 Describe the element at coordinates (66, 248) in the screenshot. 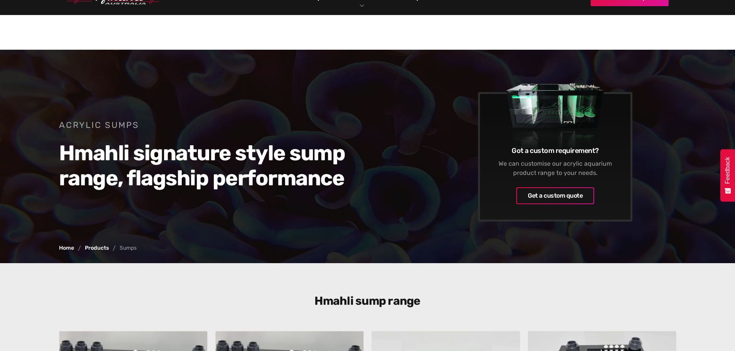

I see `a: Home` at that location.